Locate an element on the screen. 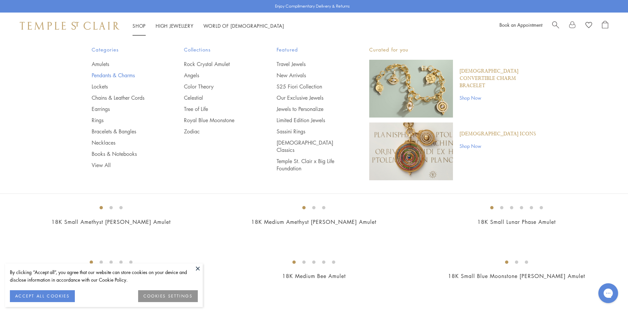 The width and height of the screenshot is (628, 312). p: Curated for you is located at coordinates (453, 49).